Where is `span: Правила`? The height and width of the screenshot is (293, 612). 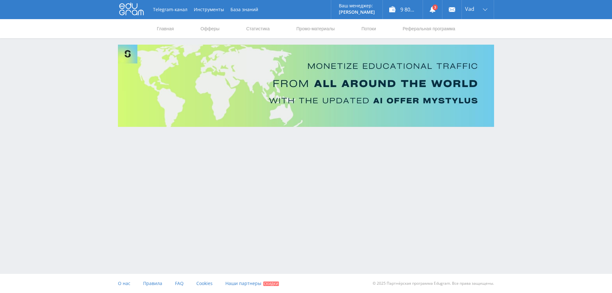
span: Правила is located at coordinates (153, 283).